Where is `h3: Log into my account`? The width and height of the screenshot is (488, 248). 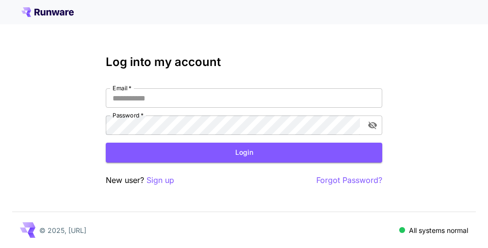 h3: Log into my account is located at coordinates (244, 62).